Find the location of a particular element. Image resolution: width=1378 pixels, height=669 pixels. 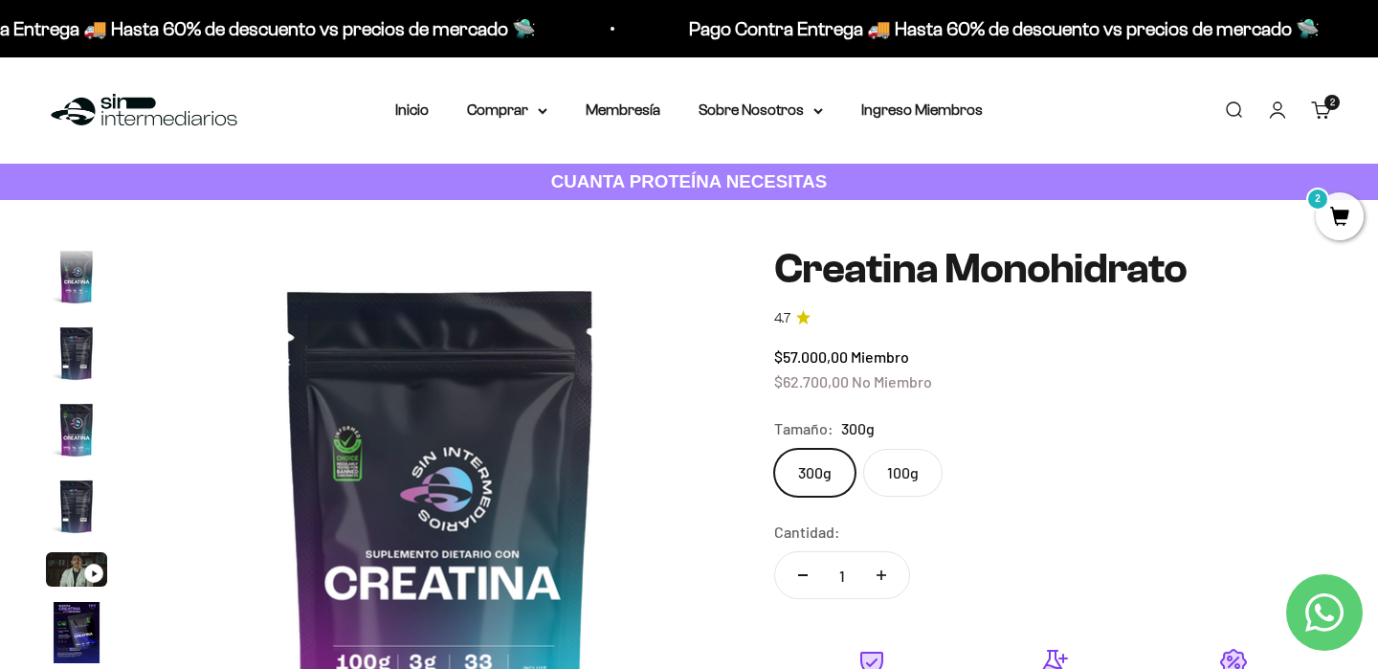

a: Ingreso Miembros is located at coordinates (922, 109).